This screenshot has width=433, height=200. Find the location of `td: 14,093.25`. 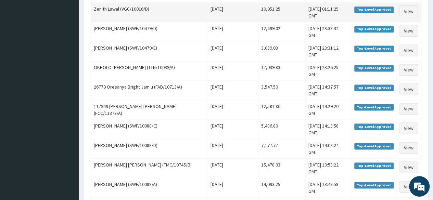

td: 14,093.25 is located at coordinates (282, 188).